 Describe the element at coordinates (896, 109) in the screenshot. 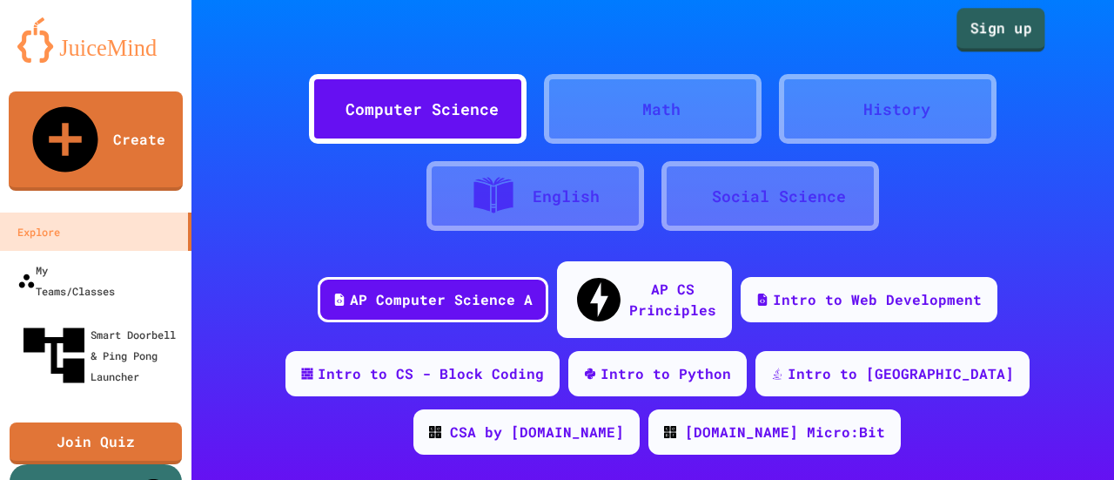

I see `div: History` at that location.